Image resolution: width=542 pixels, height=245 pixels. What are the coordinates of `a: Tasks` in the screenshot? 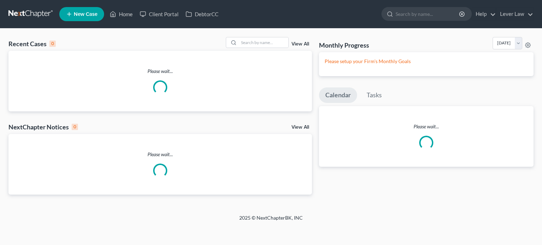 It's located at (374, 95).